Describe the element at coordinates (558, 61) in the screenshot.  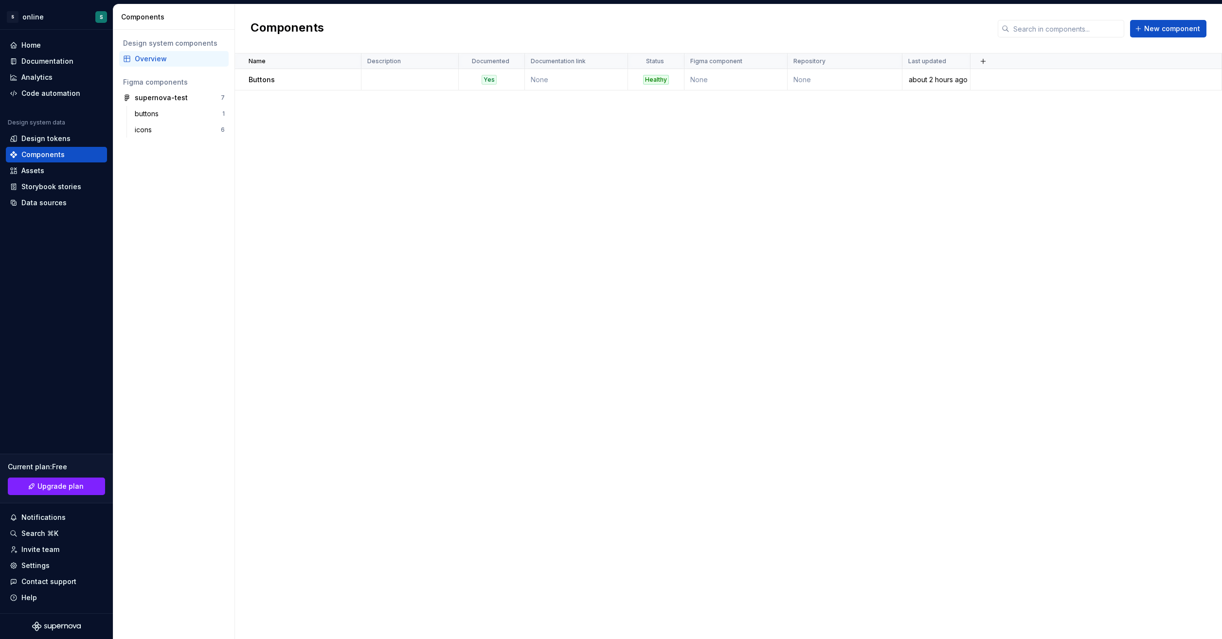
I see `p: Documentation link` at that location.